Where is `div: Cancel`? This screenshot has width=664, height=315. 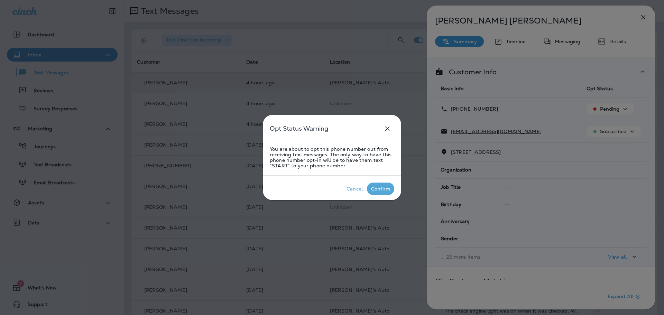
div: Cancel is located at coordinates (355, 189).